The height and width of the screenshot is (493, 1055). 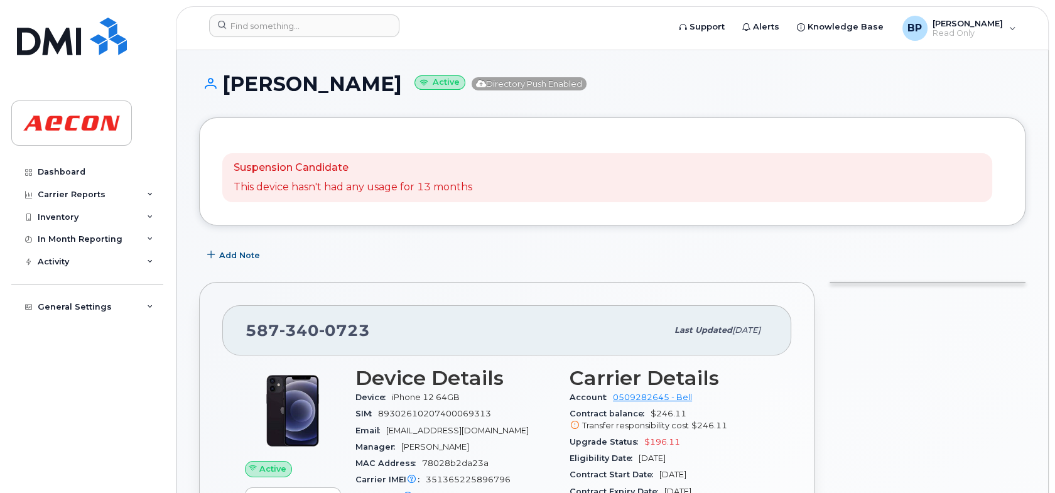 I want to click on span: Directory Push Enabled, so click(x=529, y=83).